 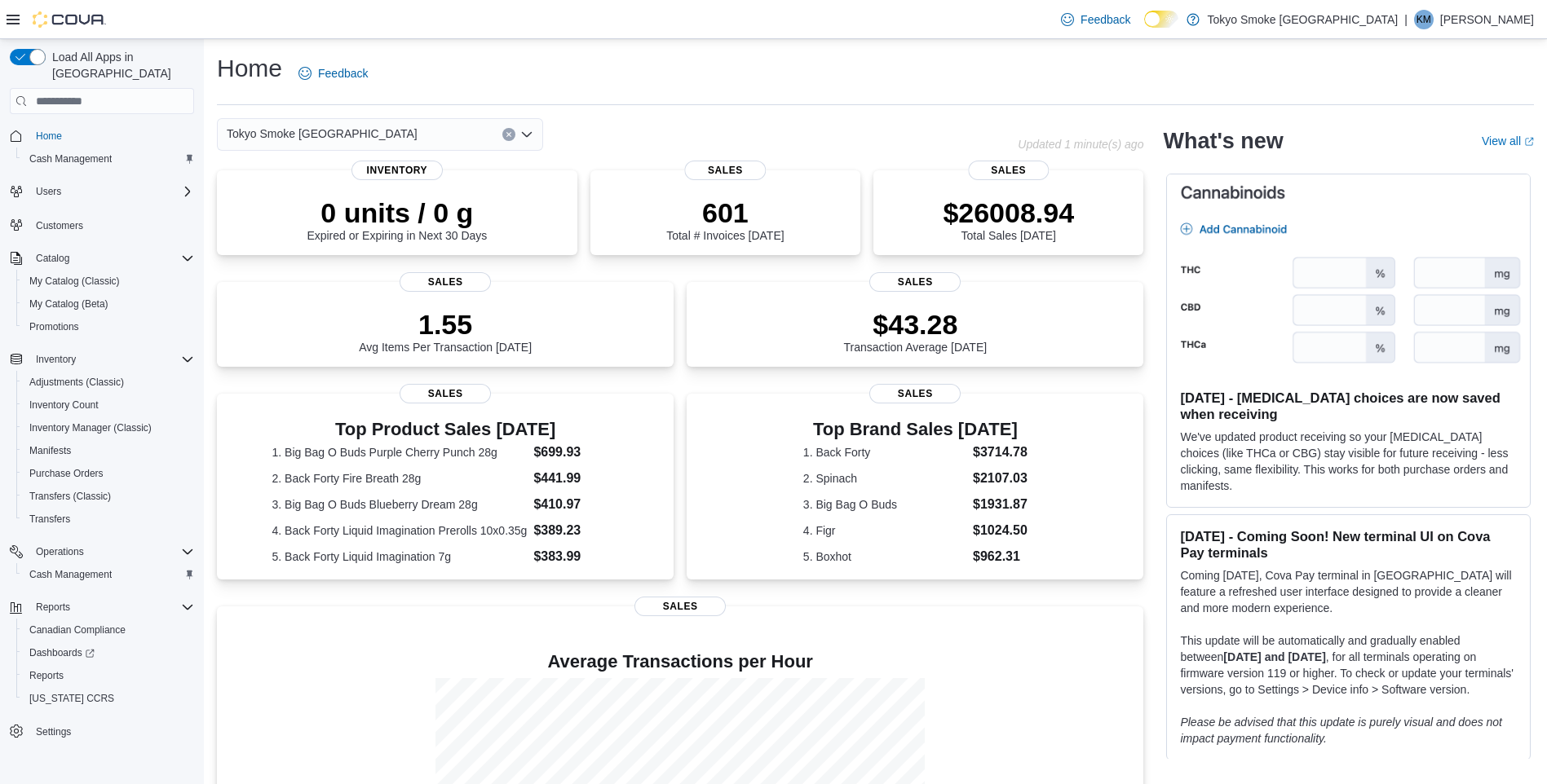 I want to click on a: Adjustments (Classic), so click(x=76, y=383).